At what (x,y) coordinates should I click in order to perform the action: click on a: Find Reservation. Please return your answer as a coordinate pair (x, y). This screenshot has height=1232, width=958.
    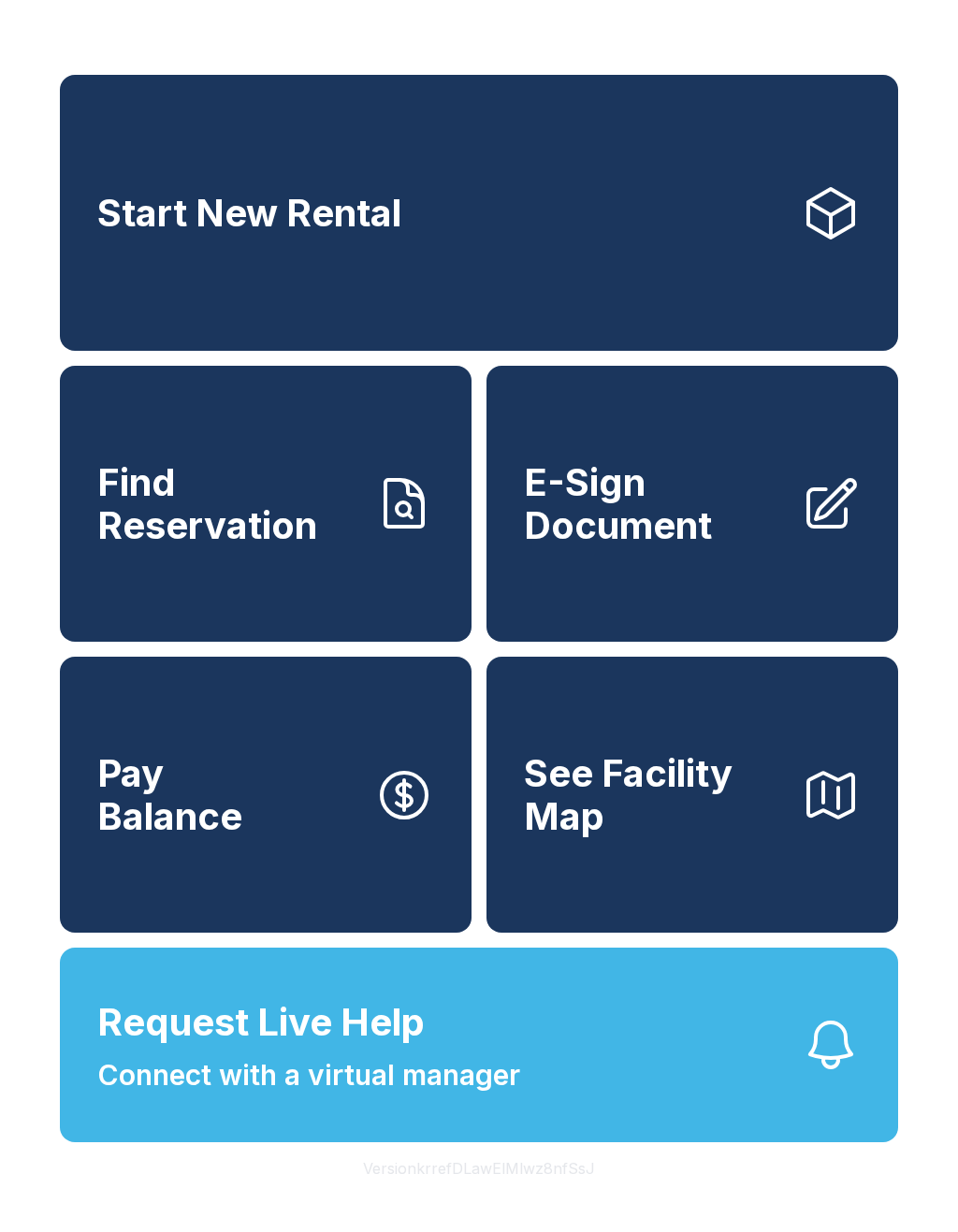
    Looking at the image, I should click on (266, 504).